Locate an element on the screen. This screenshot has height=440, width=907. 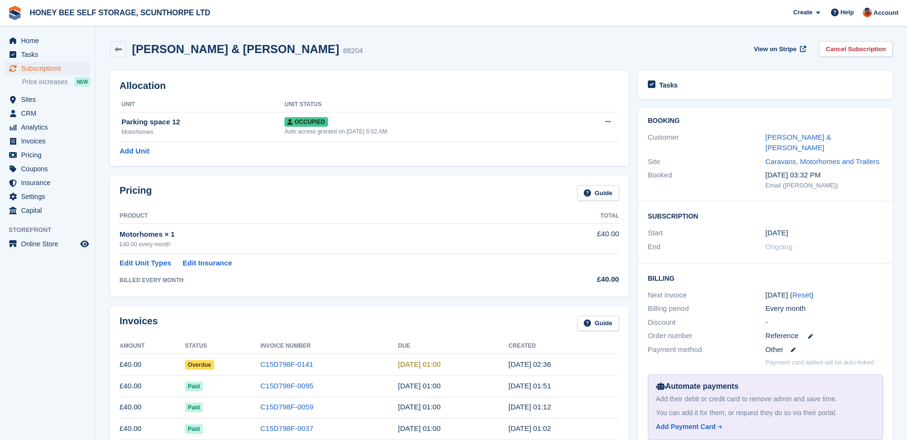
h2: Pricing is located at coordinates (136, 193).